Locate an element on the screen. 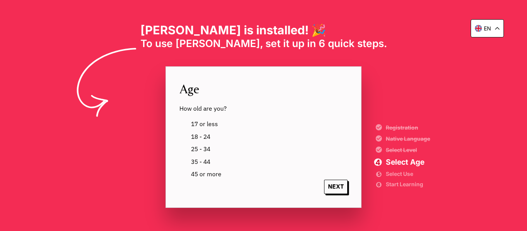 The height and width of the screenshot is (231, 527). span: 18 - 24 is located at coordinates (201, 137).